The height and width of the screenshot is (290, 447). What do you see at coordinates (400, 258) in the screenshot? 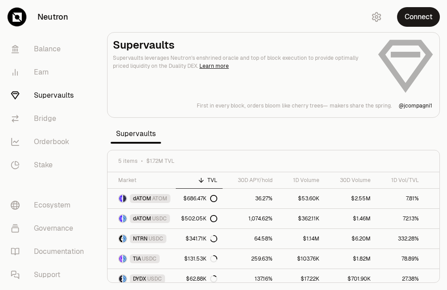
I see `a: 78.89%` at bounding box center [400, 258].